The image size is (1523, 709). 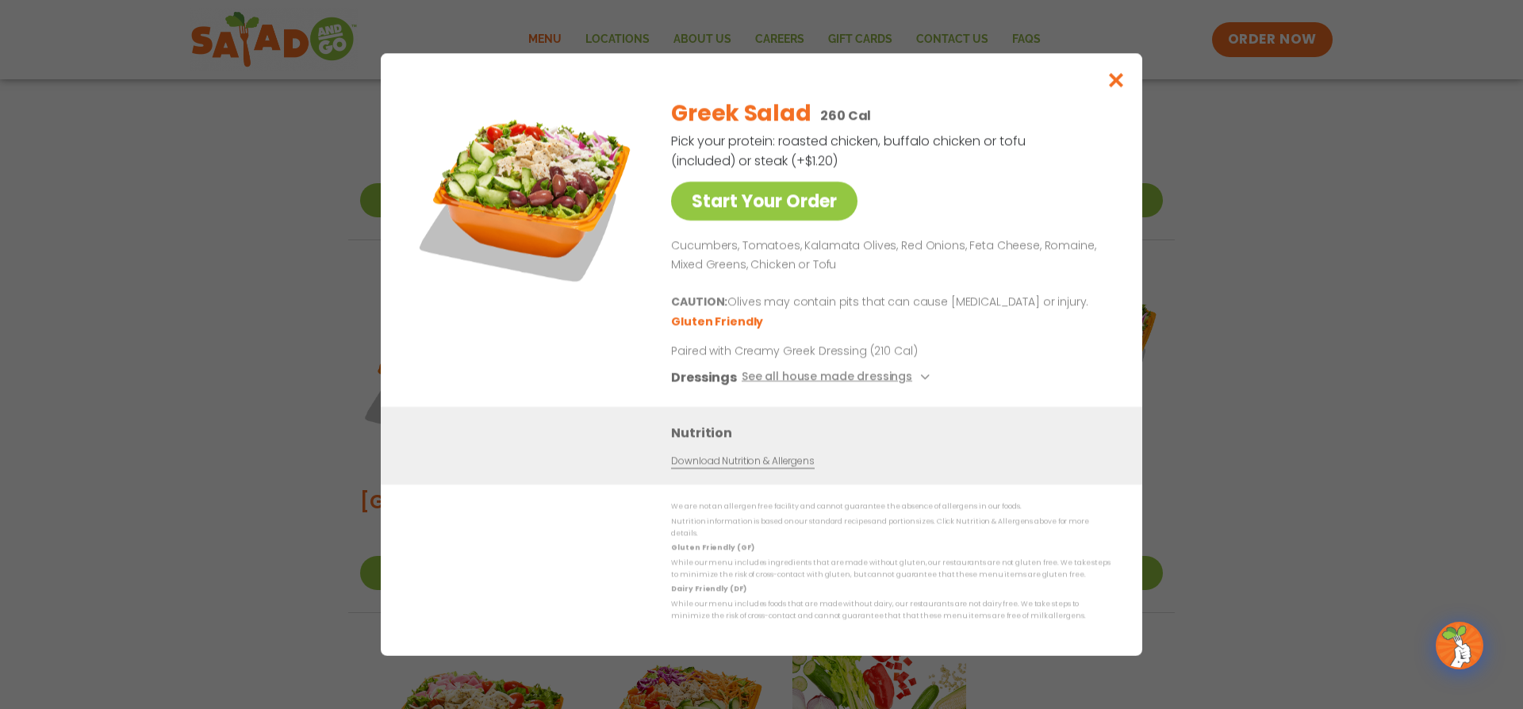 What do you see at coordinates (708, 589) in the screenshot?
I see `strong: Dairy Friendly (DF)` at bounding box center [708, 589].